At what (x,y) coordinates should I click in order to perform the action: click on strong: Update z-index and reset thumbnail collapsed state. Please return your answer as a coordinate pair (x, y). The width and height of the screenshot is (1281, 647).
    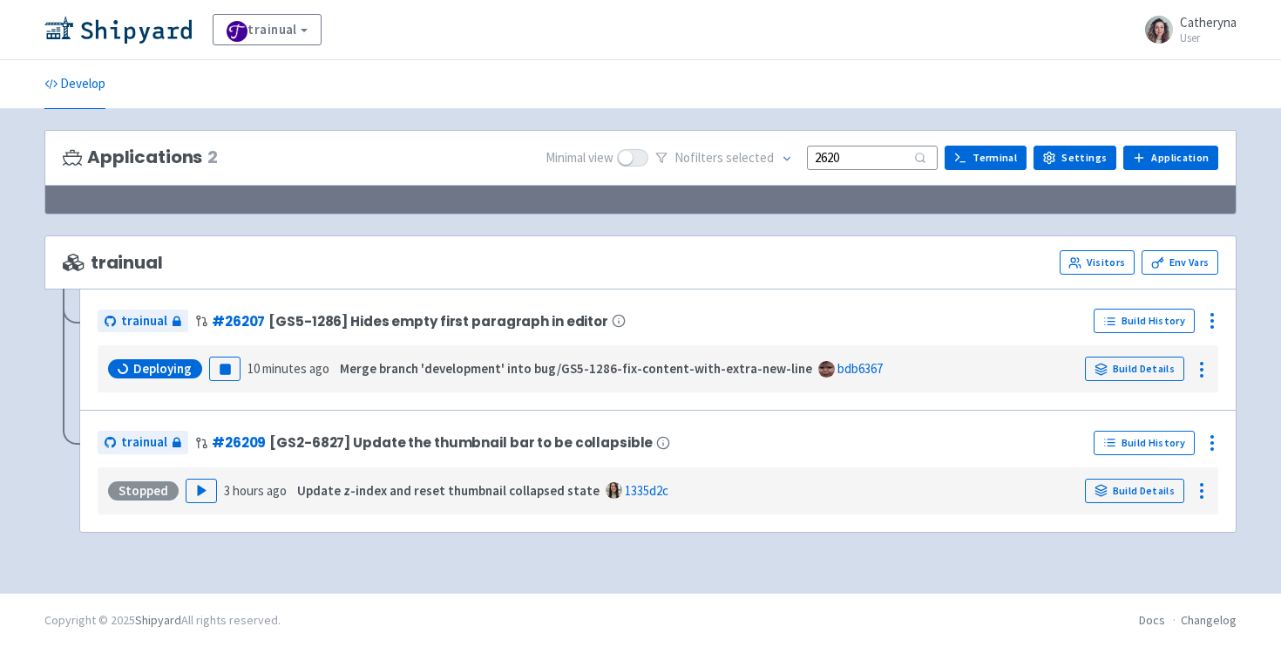
    Looking at the image, I should click on (448, 490).